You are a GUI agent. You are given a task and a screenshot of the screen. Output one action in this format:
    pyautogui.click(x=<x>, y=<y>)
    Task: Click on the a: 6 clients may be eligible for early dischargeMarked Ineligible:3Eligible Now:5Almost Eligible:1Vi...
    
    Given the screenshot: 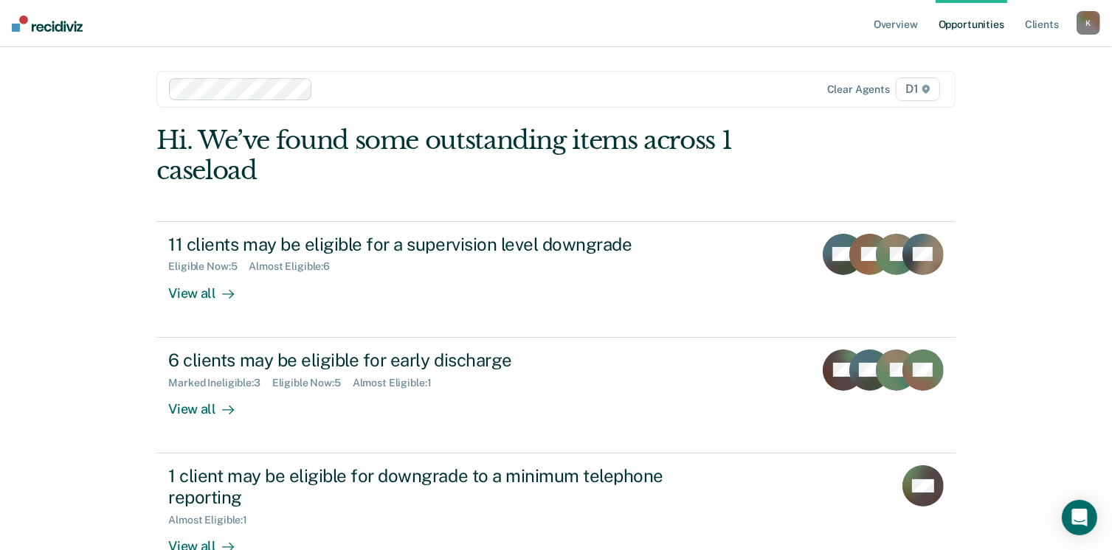 What is the action you would take?
    pyautogui.click(x=555, y=395)
    